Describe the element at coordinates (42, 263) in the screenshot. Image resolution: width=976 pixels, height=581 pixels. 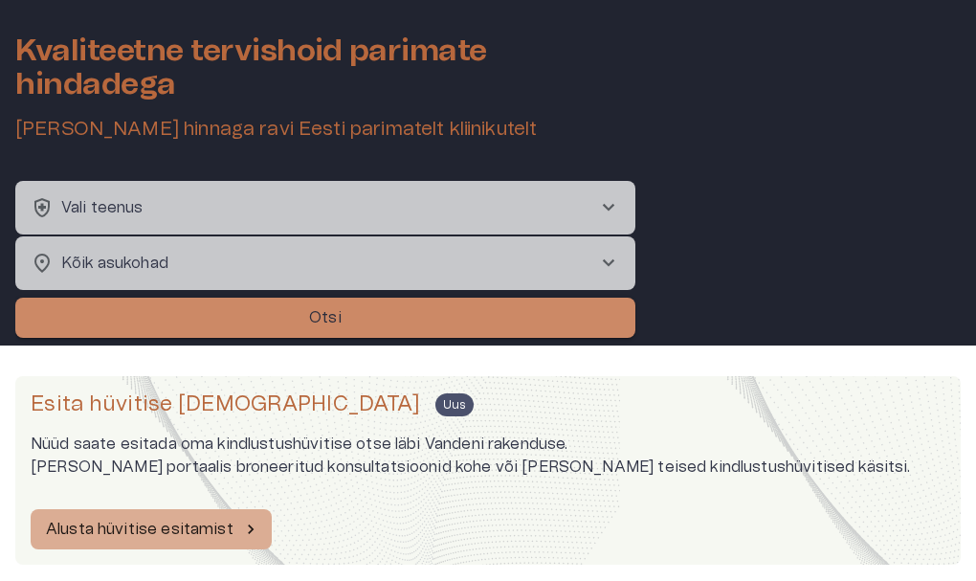
I see `span: location_on` at that location.